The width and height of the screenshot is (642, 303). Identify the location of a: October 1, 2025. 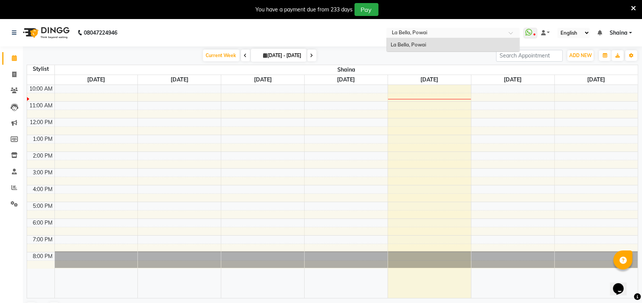
(263, 80).